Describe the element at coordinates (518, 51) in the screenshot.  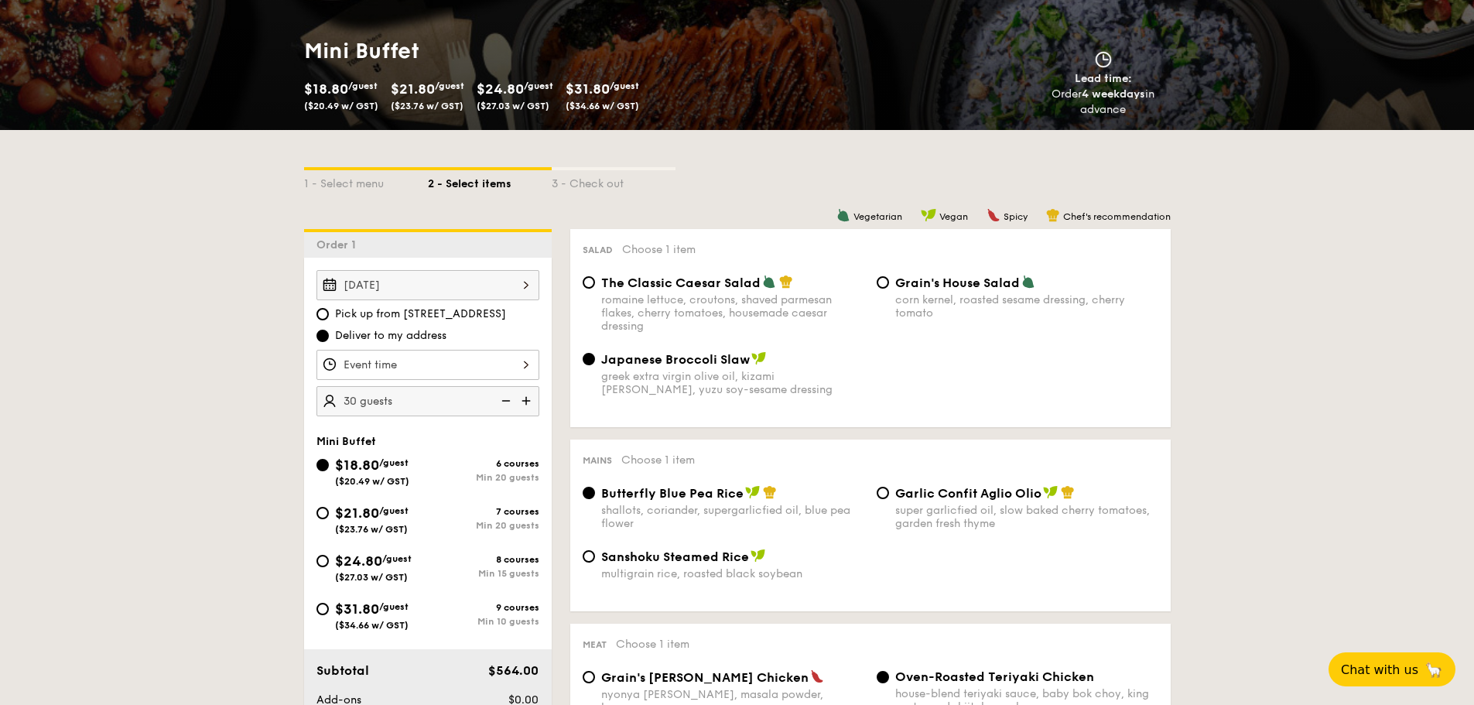
I see `h1: Mini Buffet` at that location.